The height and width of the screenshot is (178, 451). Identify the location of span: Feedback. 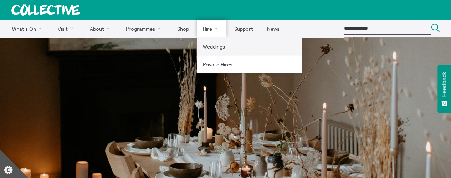
(444, 84).